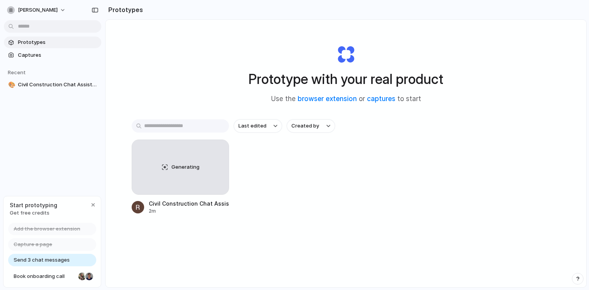 This screenshot has width=589, height=290. I want to click on span: Recent, so click(17, 72).